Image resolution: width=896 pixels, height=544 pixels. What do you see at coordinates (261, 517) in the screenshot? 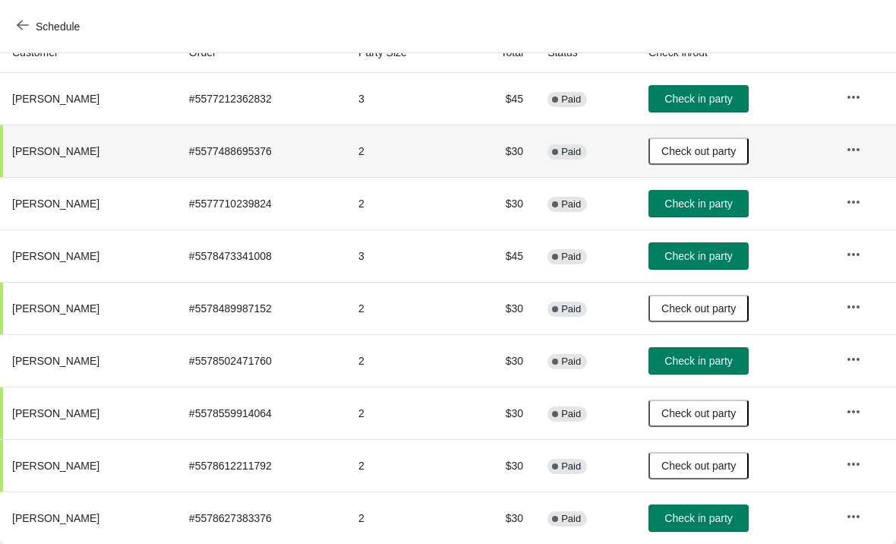
I see `td: # 5578627383376` at bounding box center [261, 517].